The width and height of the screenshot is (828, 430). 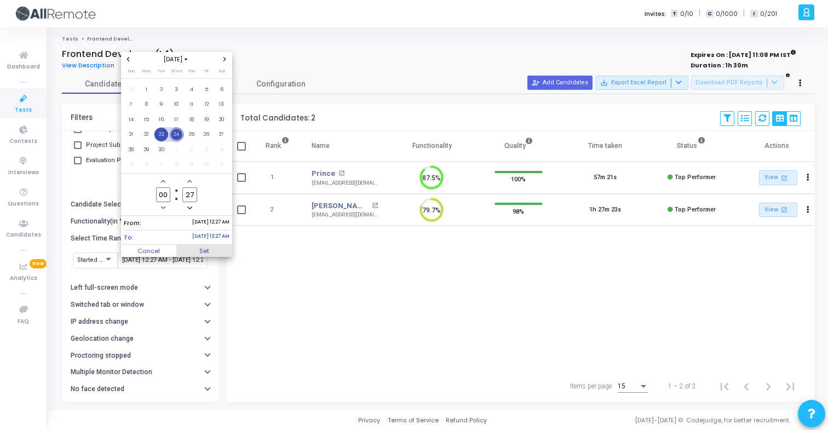 What do you see at coordinates (146, 164) in the screenshot?
I see `span: 6` at bounding box center [146, 164].